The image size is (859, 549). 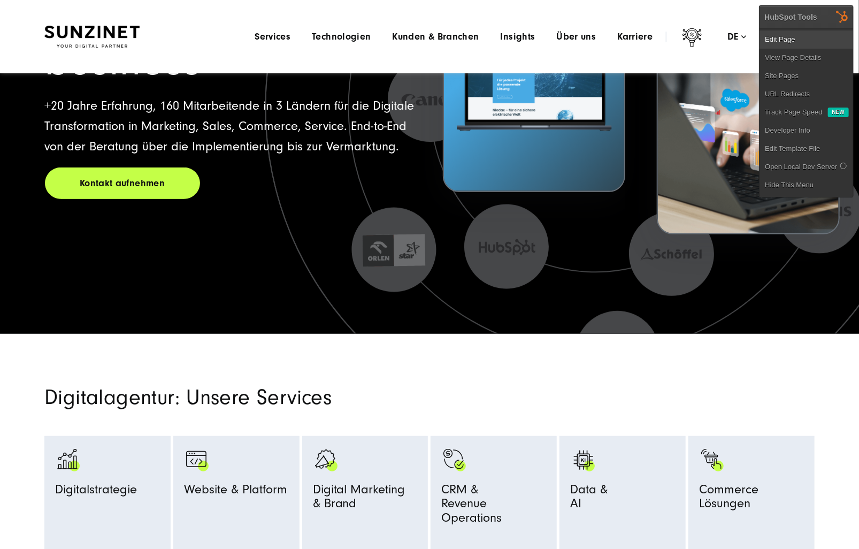 What do you see at coordinates (518, 37) in the screenshot?
I see `span: Insights` at bounding box center [518, 37].